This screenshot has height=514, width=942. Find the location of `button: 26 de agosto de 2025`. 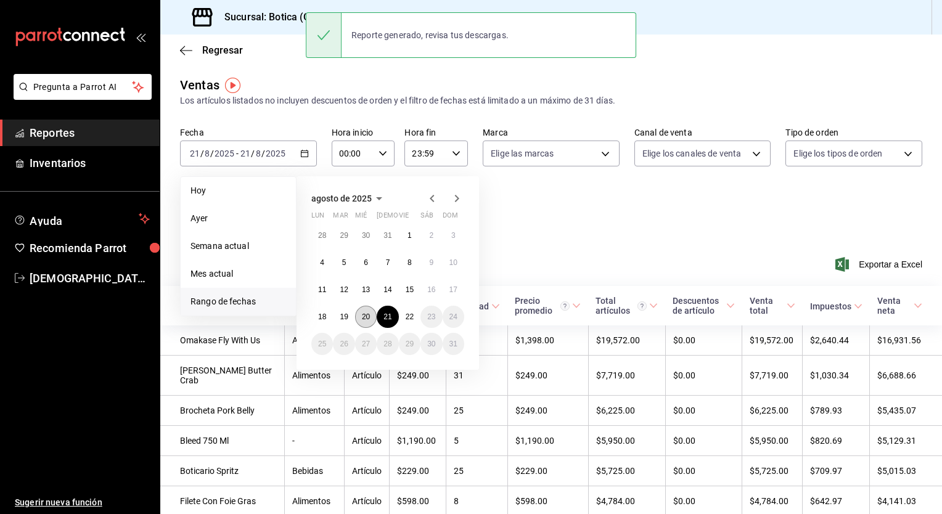

button: 26 de agosto de 2025 is located at coordinates (343, 344).